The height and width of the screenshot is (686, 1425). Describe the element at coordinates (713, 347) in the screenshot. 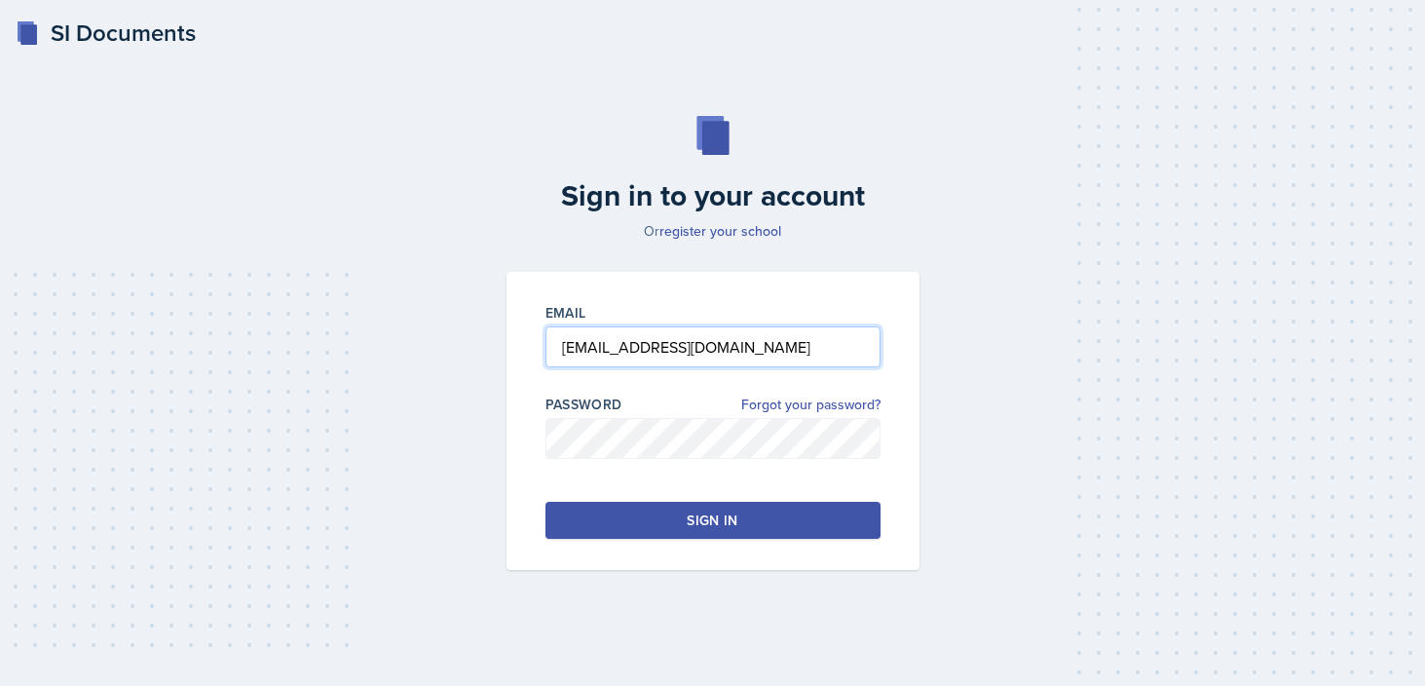

I see `input: Email` at that location.